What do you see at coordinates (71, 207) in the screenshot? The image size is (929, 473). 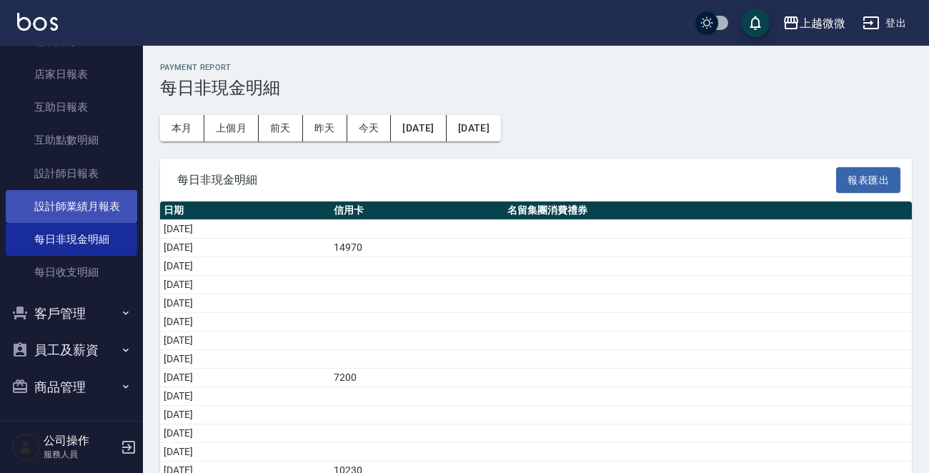 I see `a: 設計師業績月報表` at bounding box center [71, 207].